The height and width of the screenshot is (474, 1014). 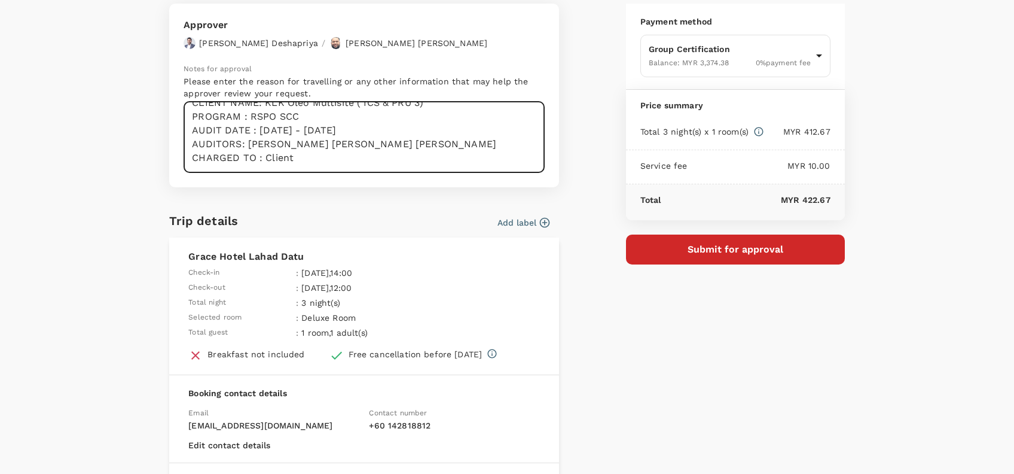 What do you see at coordinates (398, 413) in the screenshot?
I see `span: Contact number` at bounding box center [398, 413].